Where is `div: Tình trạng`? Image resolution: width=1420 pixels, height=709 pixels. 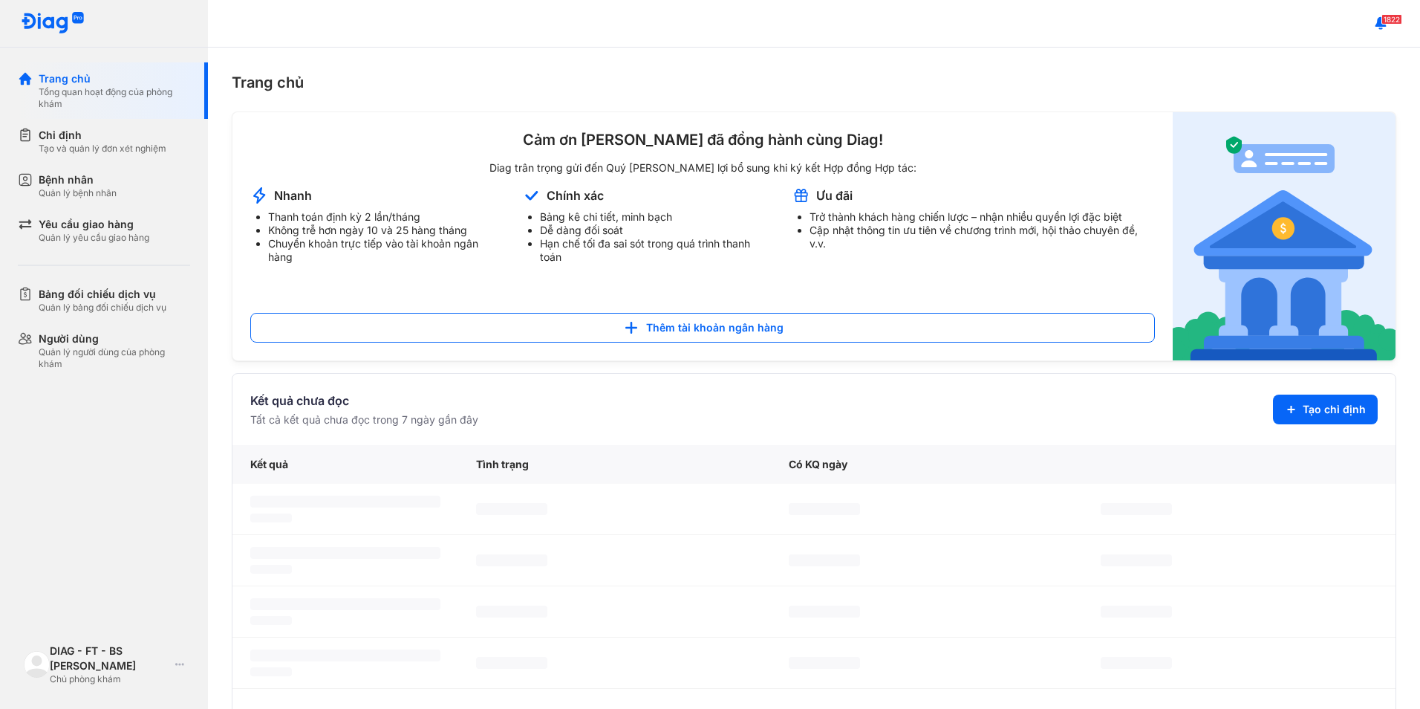 div: Tình trạng is located at coordinates (614, 464).